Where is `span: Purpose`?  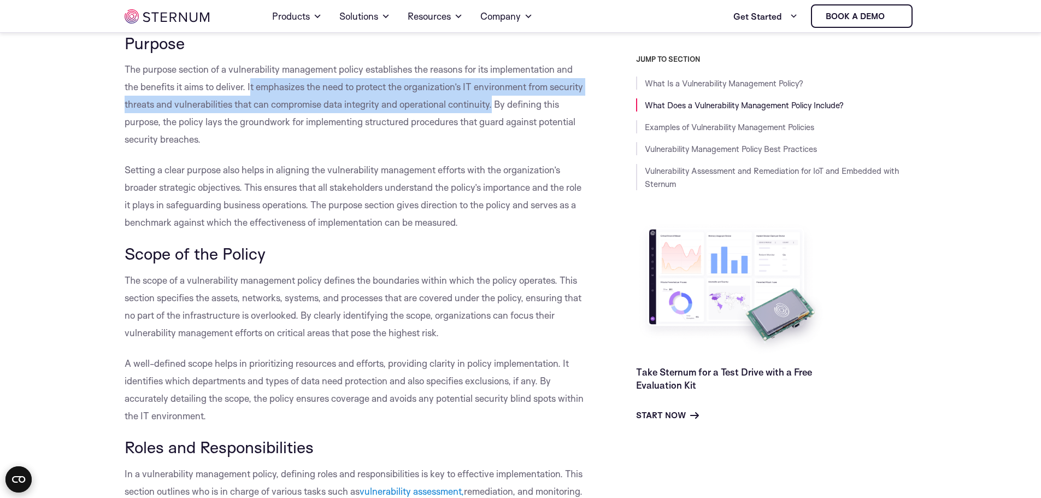 span: Purpose is located at coordinates (155, 43).